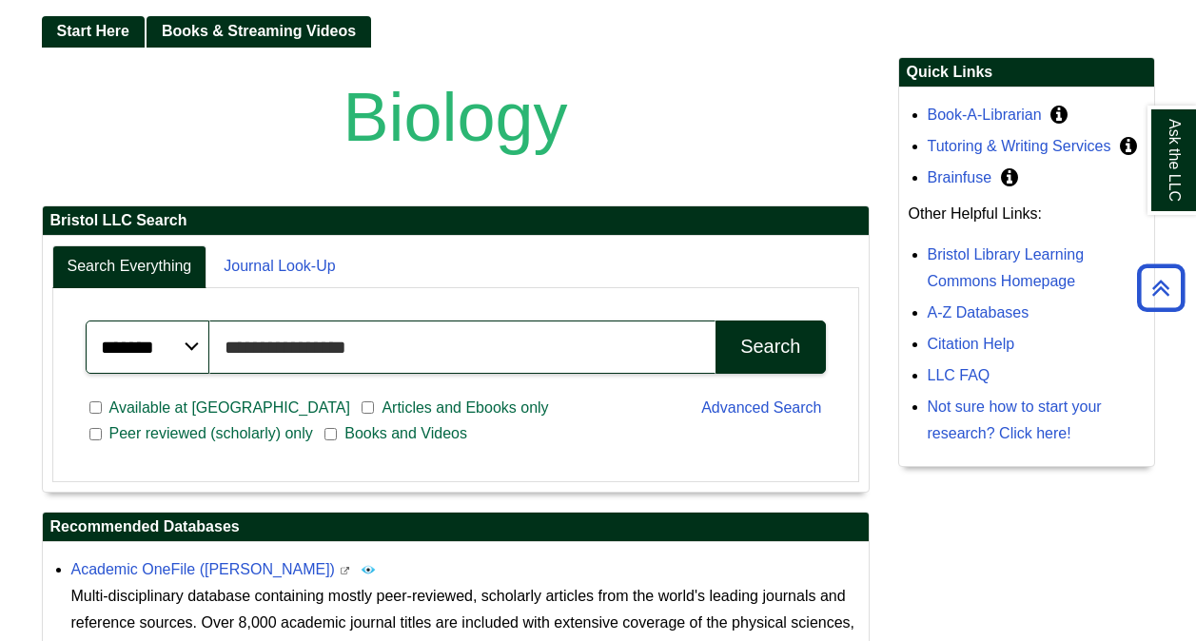 The height and width of the screenshot is (641, 1196). I want to click on a: Journal Look-Up, so click(279, 266).